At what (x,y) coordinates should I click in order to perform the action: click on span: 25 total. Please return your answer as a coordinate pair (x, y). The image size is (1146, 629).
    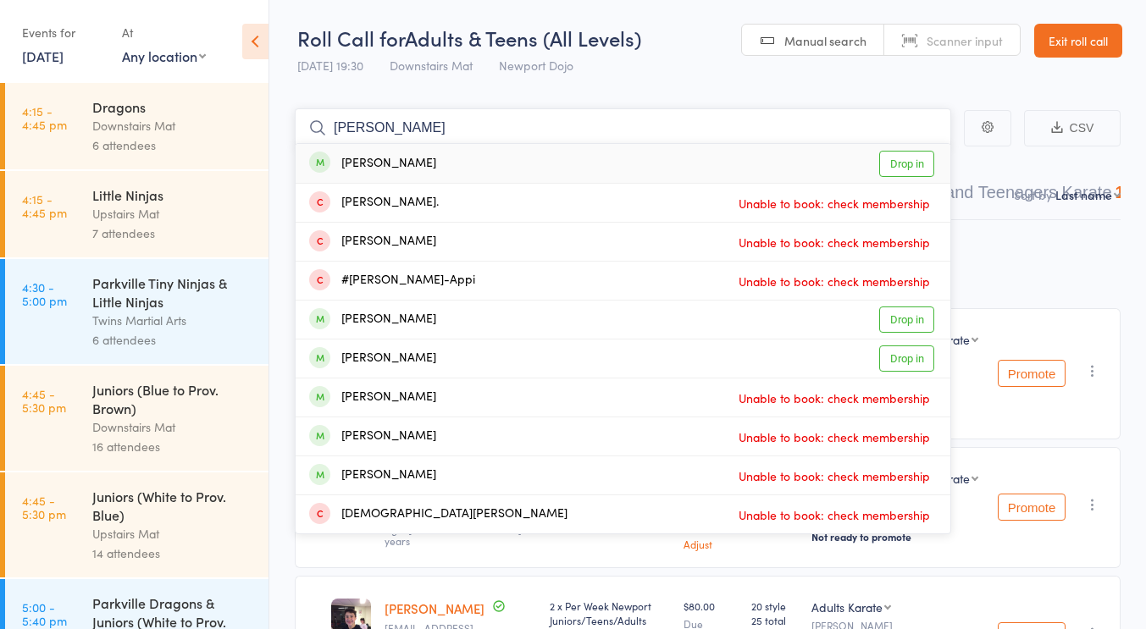
    Looking at the image, I should click on (774, 620).